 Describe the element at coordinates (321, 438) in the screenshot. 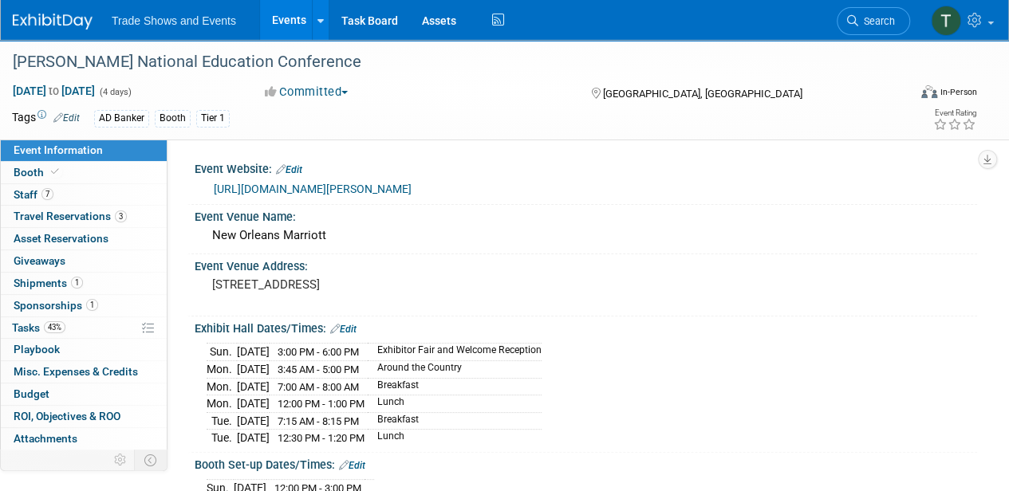

I see `span: 12:30 PM - 1:20 PM` at that location.